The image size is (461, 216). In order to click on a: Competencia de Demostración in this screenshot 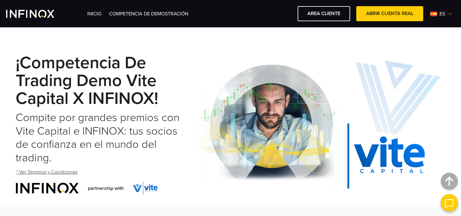, I will do `click(149, 14)`.